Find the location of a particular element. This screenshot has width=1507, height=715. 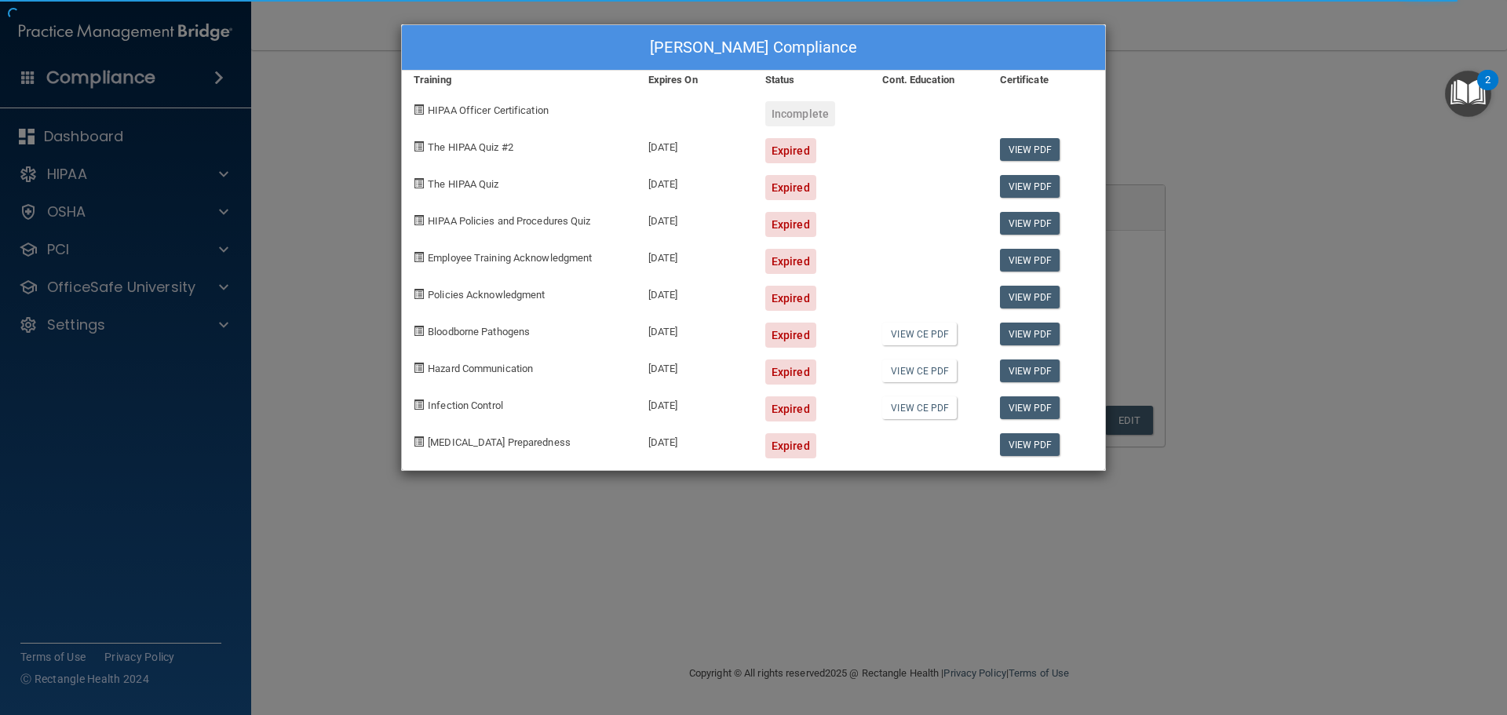

div: Cont. Education is located at coordinates (929, 80).